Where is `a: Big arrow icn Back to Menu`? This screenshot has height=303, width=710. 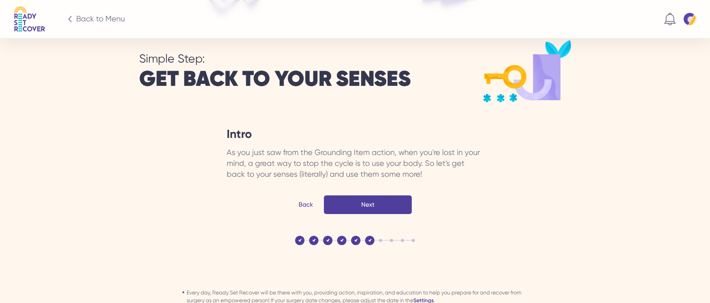 a: Big arrow icn Back to Menu is located at coordinates (85, 19).